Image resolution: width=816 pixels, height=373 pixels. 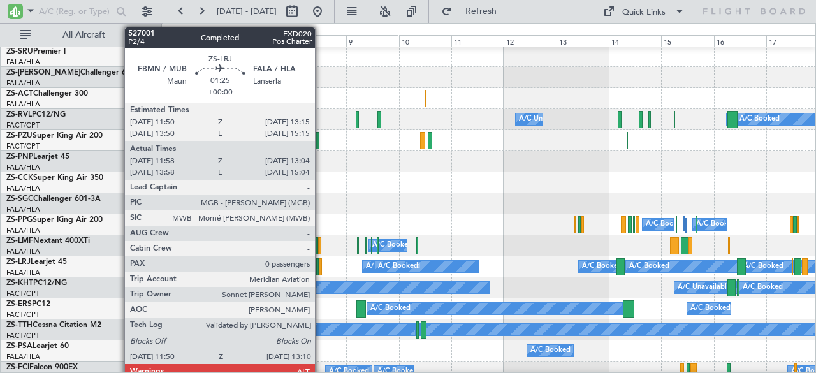 What do you see at coordinates (19, 325) in the screenshot?
I see `span: ZS-TTH` at bounding box center [19, 325].